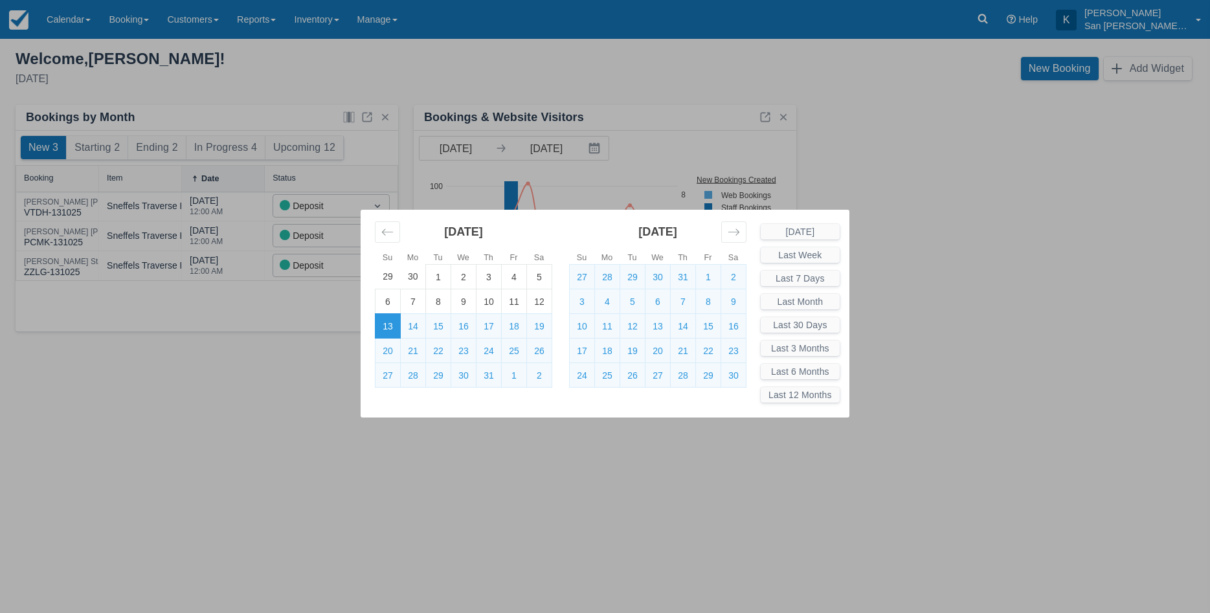  Describe the element at coordinates (438, 326) in the screenshot. I see `td: Selected. Tuesday, October 15, 2024` at that location.